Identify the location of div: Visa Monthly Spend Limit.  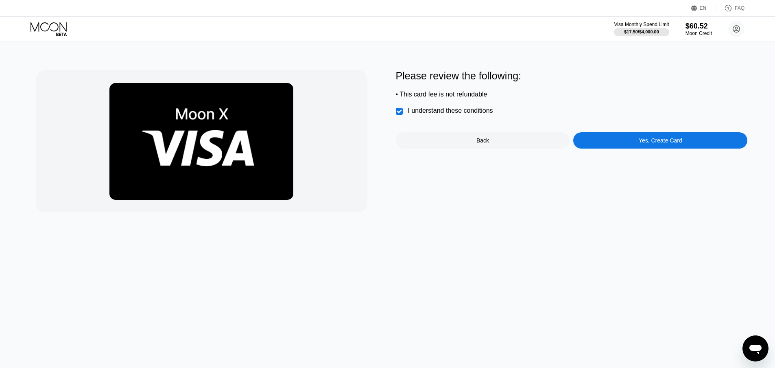
(641, 24).